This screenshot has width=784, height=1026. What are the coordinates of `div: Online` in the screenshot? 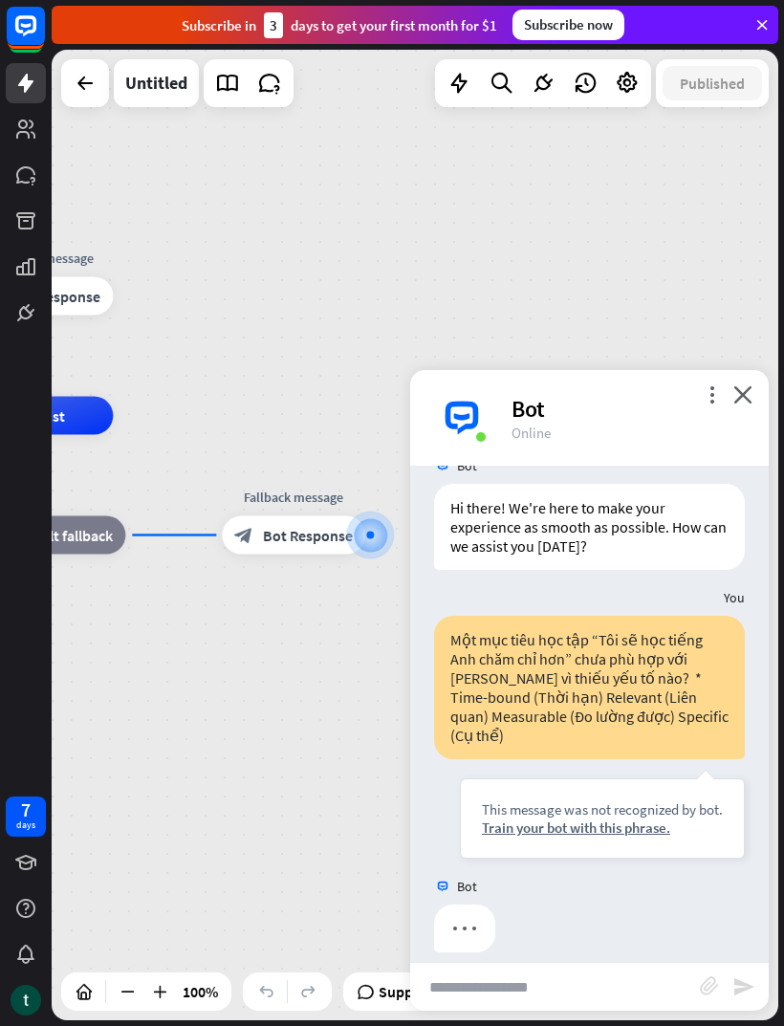 It's located at (628, 432).